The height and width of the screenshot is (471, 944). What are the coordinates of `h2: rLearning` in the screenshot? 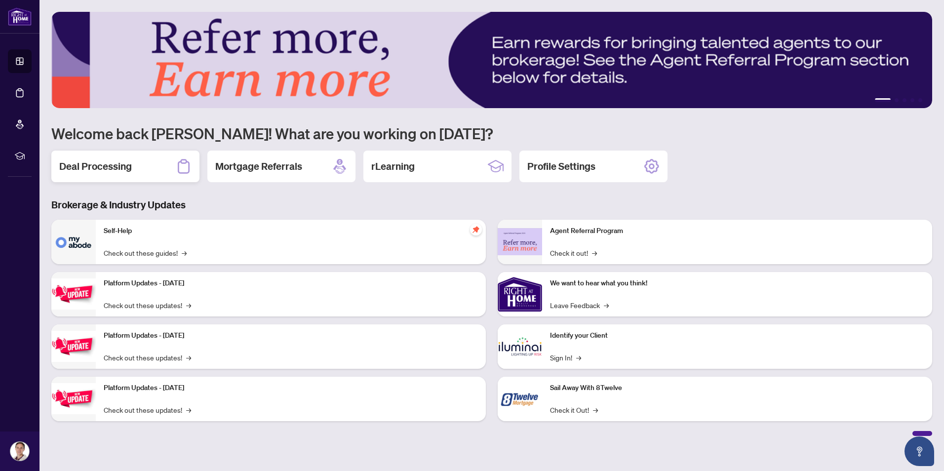 It's located at (393, 166).